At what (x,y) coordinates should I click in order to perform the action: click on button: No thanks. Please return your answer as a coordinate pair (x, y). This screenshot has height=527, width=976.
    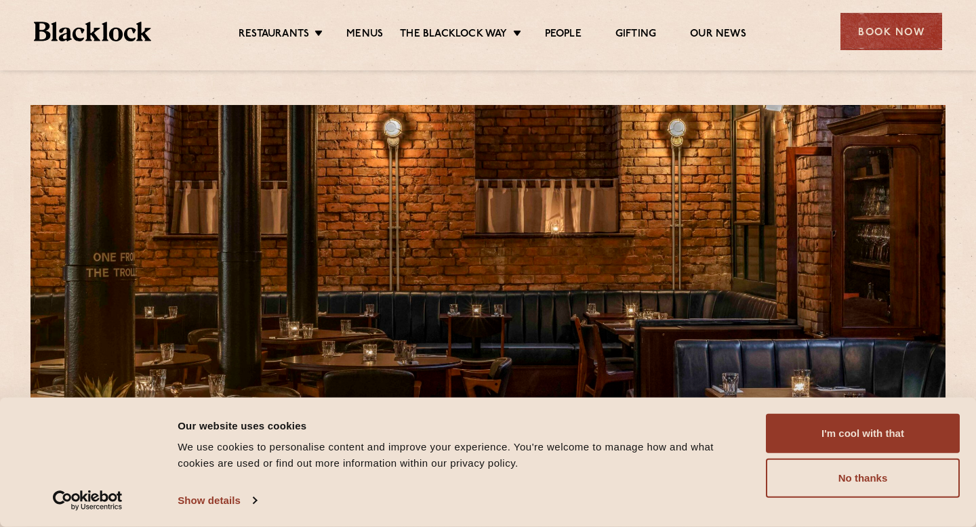
    Looking at the image, I should click on (863, 479).